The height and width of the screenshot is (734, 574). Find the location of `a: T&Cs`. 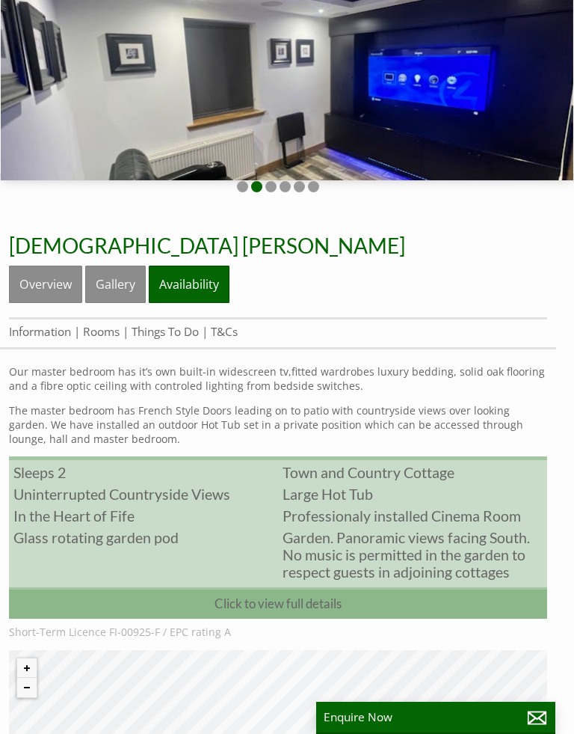

a: T&Cs is located at coordinates (224, 331).